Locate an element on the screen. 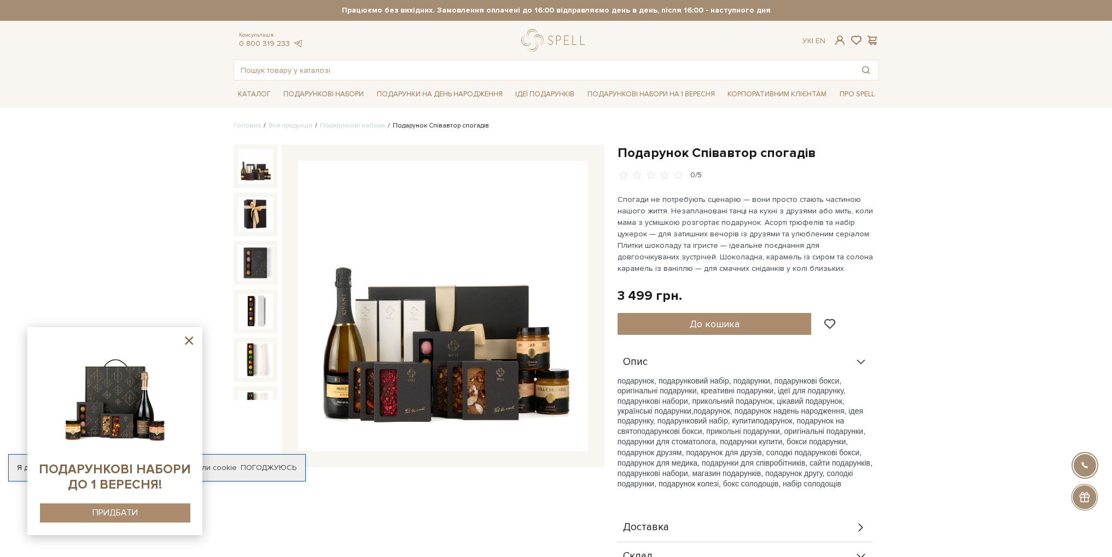  span: Доставка is located at coordinates (646, 527).